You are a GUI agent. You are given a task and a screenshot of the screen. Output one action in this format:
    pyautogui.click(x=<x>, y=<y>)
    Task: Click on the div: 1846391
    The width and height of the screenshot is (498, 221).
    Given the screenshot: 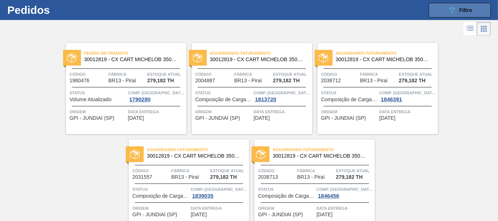 What is the action you would take?
    pyautogui.click(x=391, y=99)
    